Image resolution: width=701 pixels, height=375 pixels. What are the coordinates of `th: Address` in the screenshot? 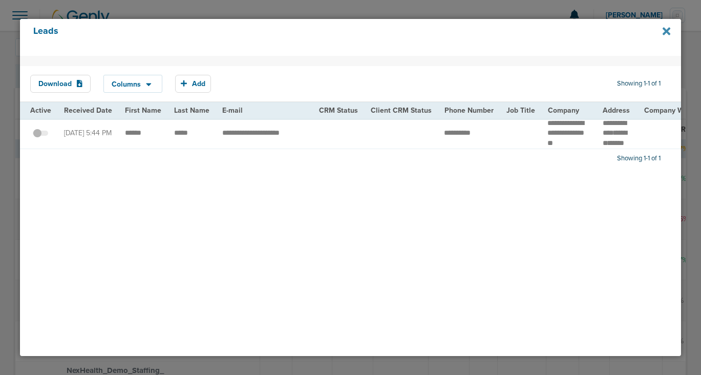 It's located at (617, 110).